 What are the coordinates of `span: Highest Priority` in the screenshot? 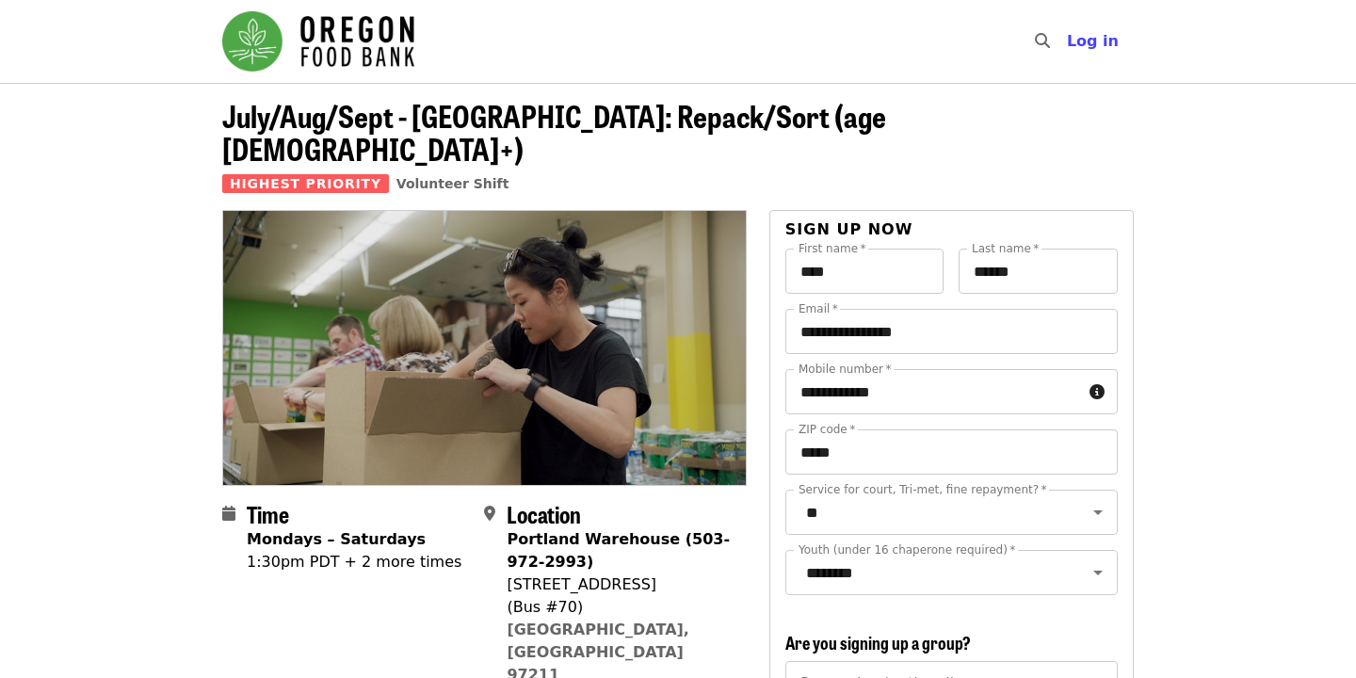 It's located at (305, 184).